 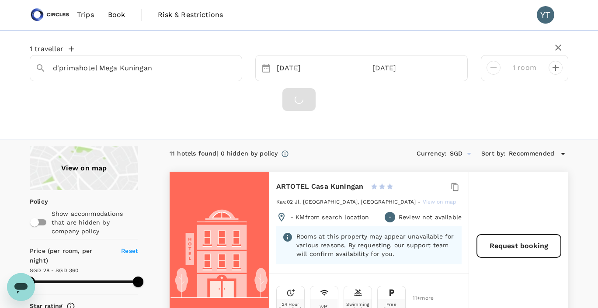 What do you see at coordinates (376, 245) in the screenshot?
I see `p: Rooms at this property may appear unavailable for various reasons. By requesting, our support tea...` at bounding box center [376, 245].